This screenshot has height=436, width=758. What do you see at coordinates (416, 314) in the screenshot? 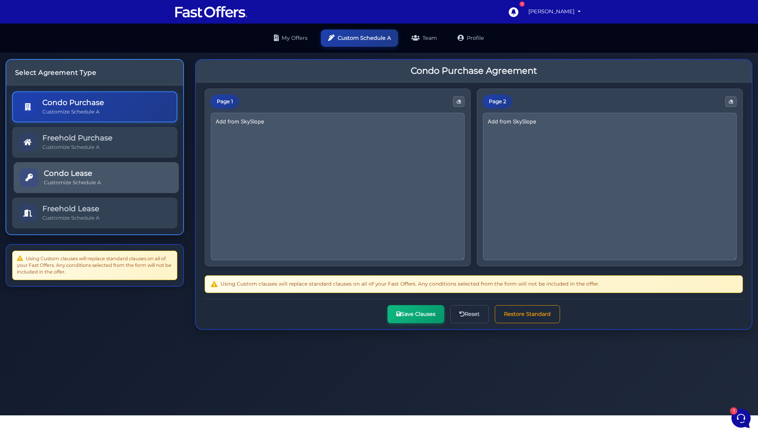
I see `button: Save Clauses` at bounding box center [416, 314].